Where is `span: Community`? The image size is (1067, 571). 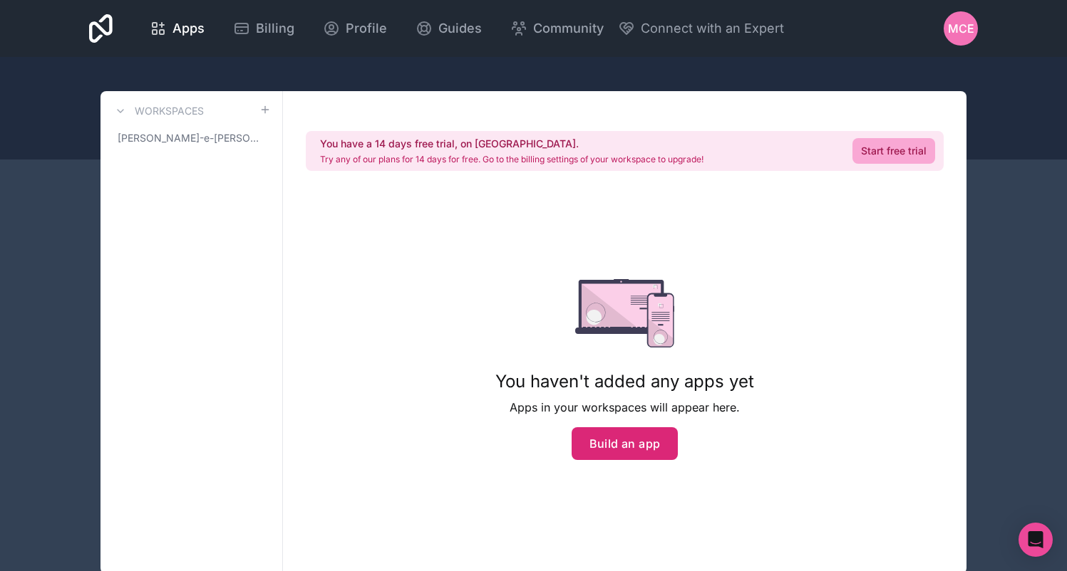 span: Community is located at coordinates (568, 29).